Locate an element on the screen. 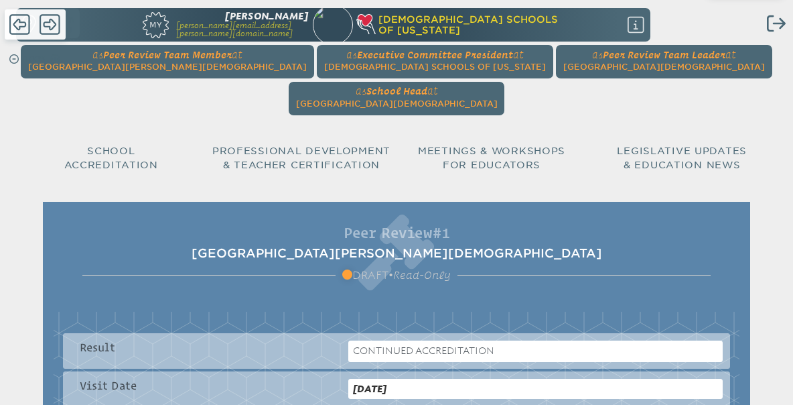  span: Executive Committee President is located at coordinates (435, 54).